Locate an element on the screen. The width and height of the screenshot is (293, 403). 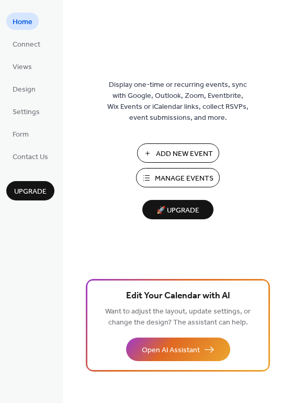
button: Upgrade is located at coordinates (30, 191).